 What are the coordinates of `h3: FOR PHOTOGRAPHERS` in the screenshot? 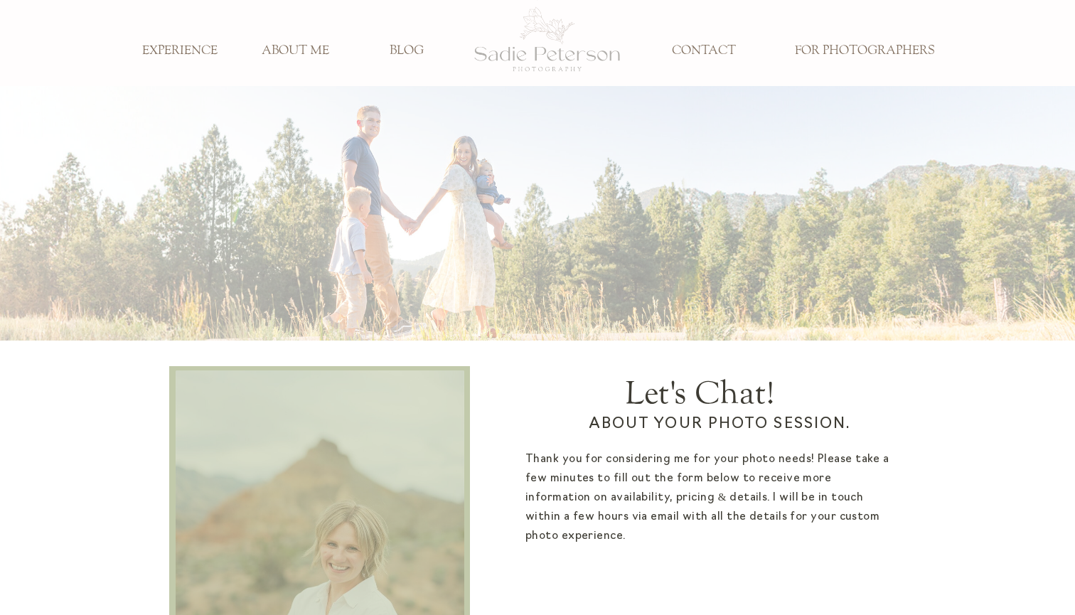 It's located at (864, 51).